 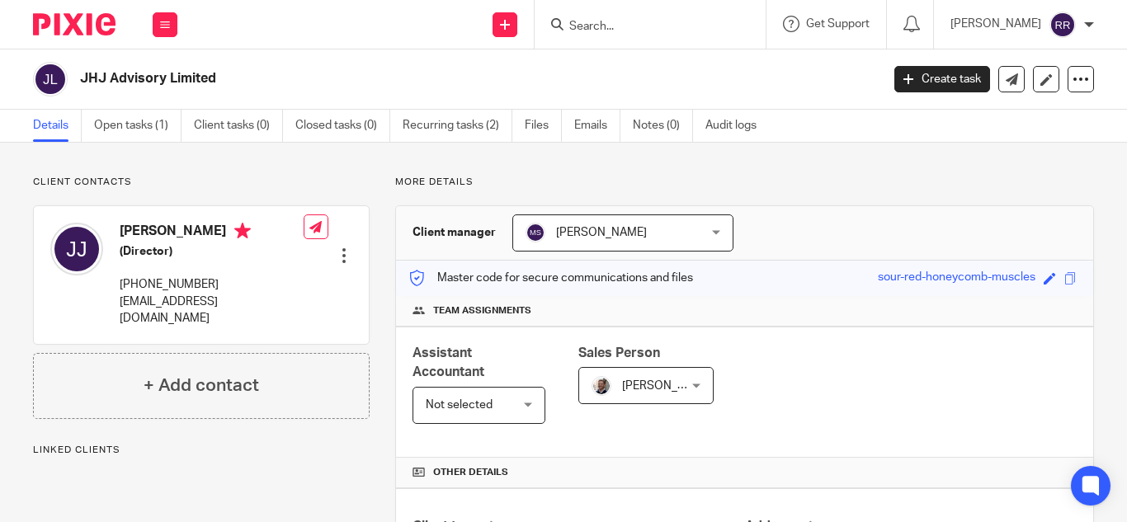 What do you see at coordinates (482, 311) in the screenshot?
I see `span: Team assignments` at bounding box center [482, 311].